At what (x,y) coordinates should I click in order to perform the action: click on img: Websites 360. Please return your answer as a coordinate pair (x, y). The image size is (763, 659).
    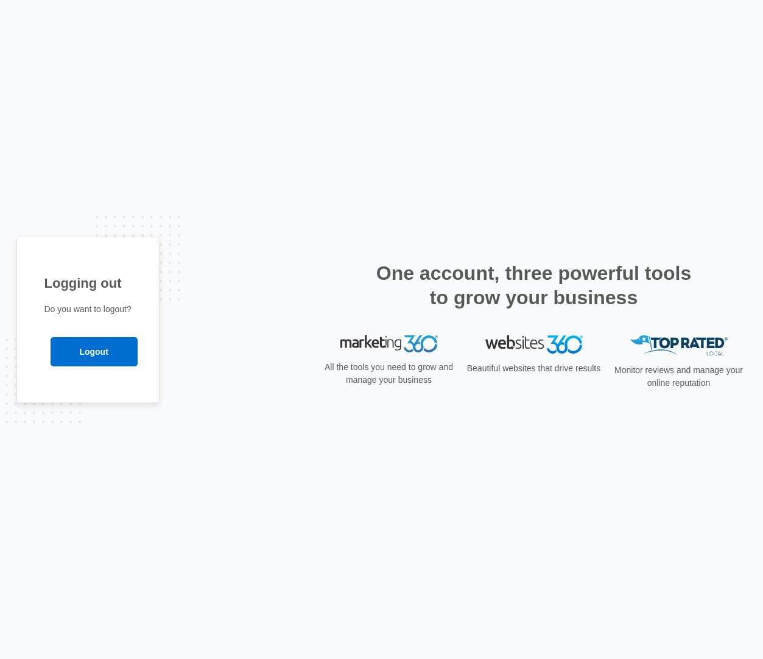
    Looking at the image, I should click on (534, 344).